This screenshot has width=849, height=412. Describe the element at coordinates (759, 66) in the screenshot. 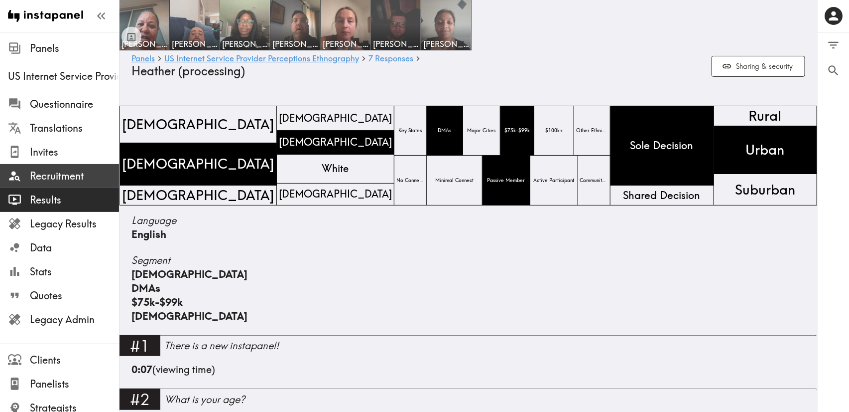

I see `button: Sharing & security` at that location.